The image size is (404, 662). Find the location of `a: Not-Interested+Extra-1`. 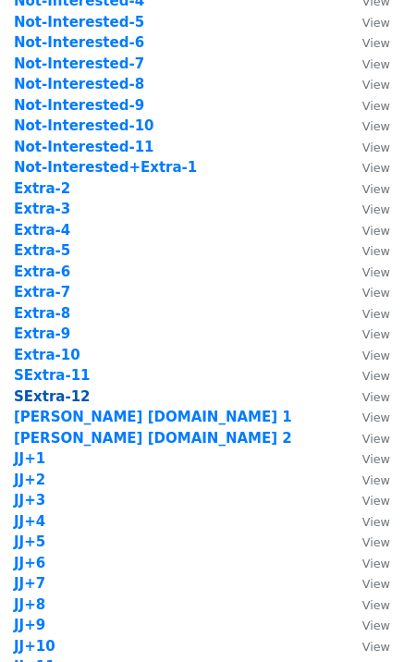

a: Not-Interested+Extra-1 is located at coordinates (105, 167).